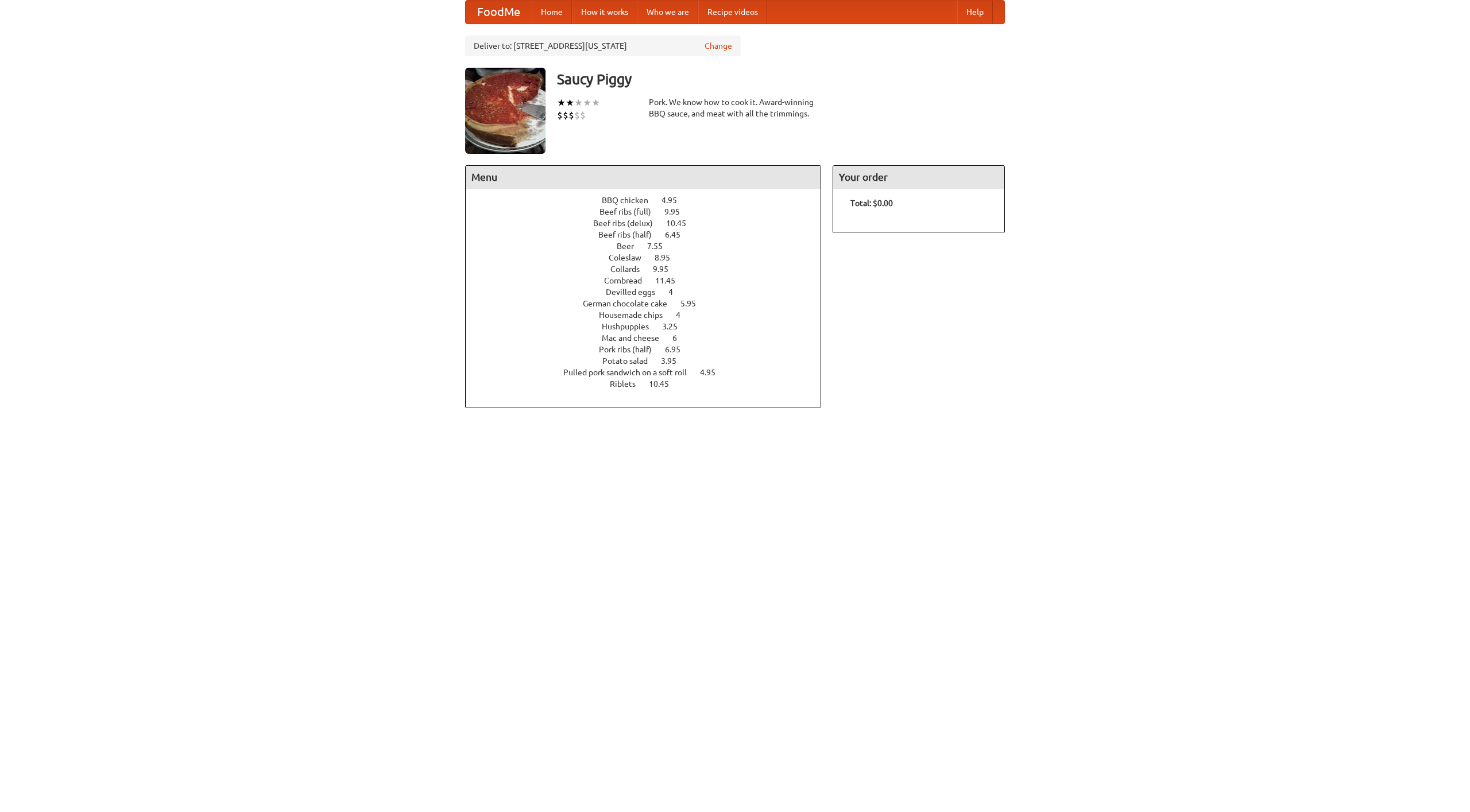  Describe the element at coordinates (630, 200) in the screenshot. I see `span: BBQ chicken` at that location.